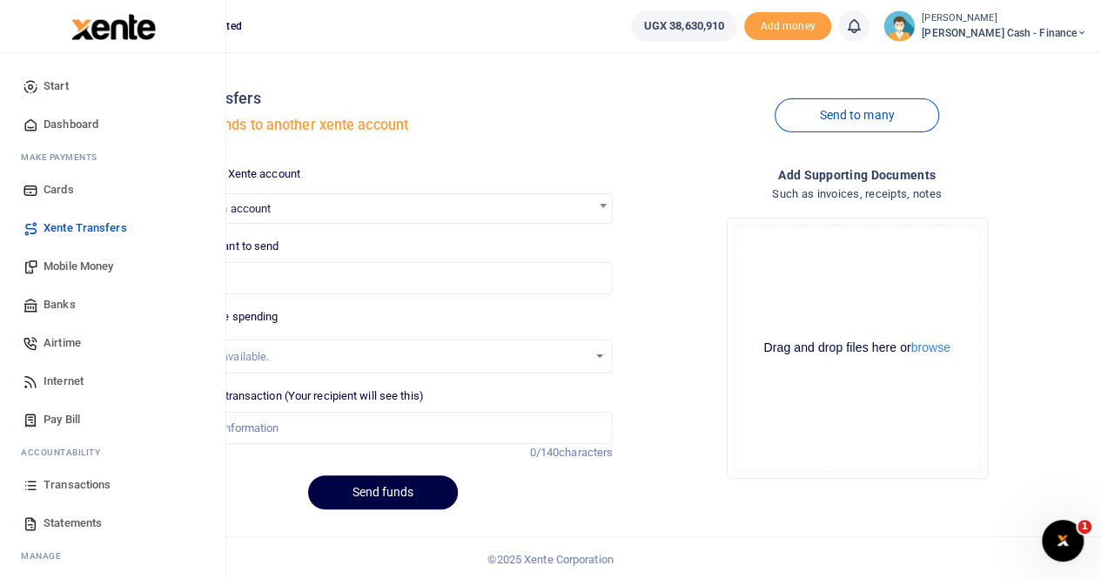  What do you see at coordinates (112, 266) in the screenshot?
I see `a: Mobile Money` at bounding box center [112, 266].